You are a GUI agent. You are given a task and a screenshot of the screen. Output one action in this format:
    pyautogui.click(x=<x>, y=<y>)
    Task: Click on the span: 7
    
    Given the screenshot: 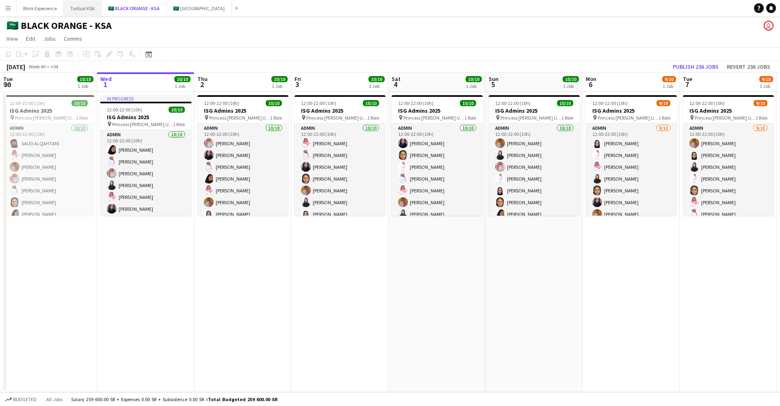 What is the action you would take?
    pyautogui.click(x=687, y=84)
    